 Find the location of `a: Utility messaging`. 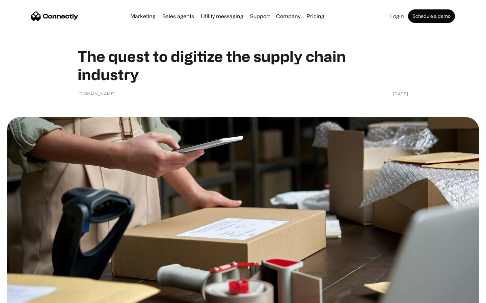

a: Utility messaging is located at coordinates (222, 16).